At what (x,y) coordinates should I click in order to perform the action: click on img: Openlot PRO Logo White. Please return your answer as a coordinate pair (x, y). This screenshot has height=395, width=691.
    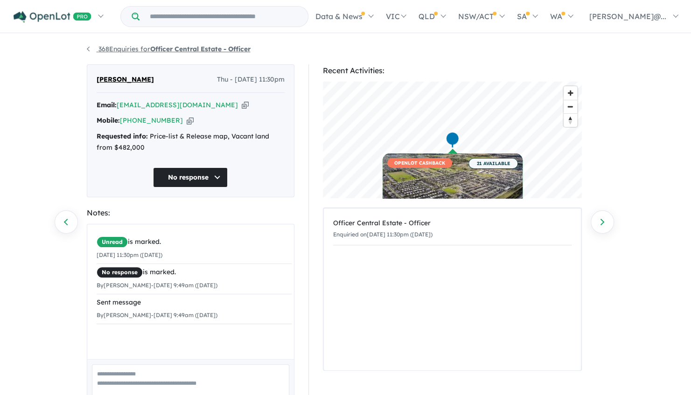
    Looking at the image, I should click on (52, 17).